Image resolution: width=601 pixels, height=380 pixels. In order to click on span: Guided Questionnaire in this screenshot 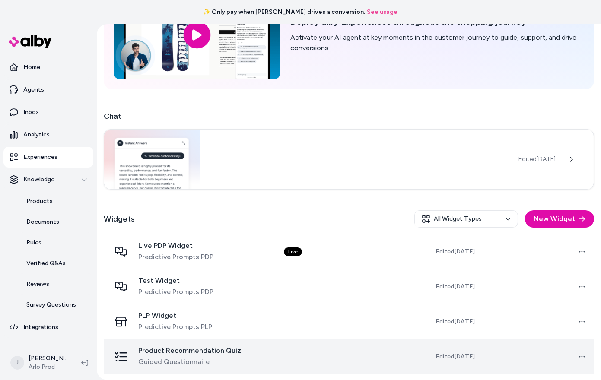, I will do `click(190, 362)`.